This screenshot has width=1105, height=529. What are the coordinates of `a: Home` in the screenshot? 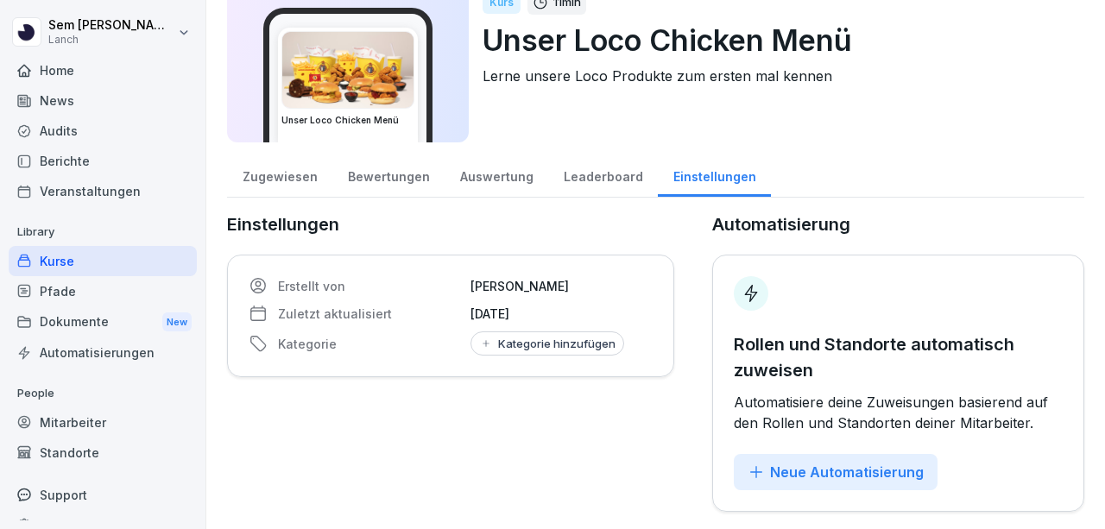 It's located at (103, 70).